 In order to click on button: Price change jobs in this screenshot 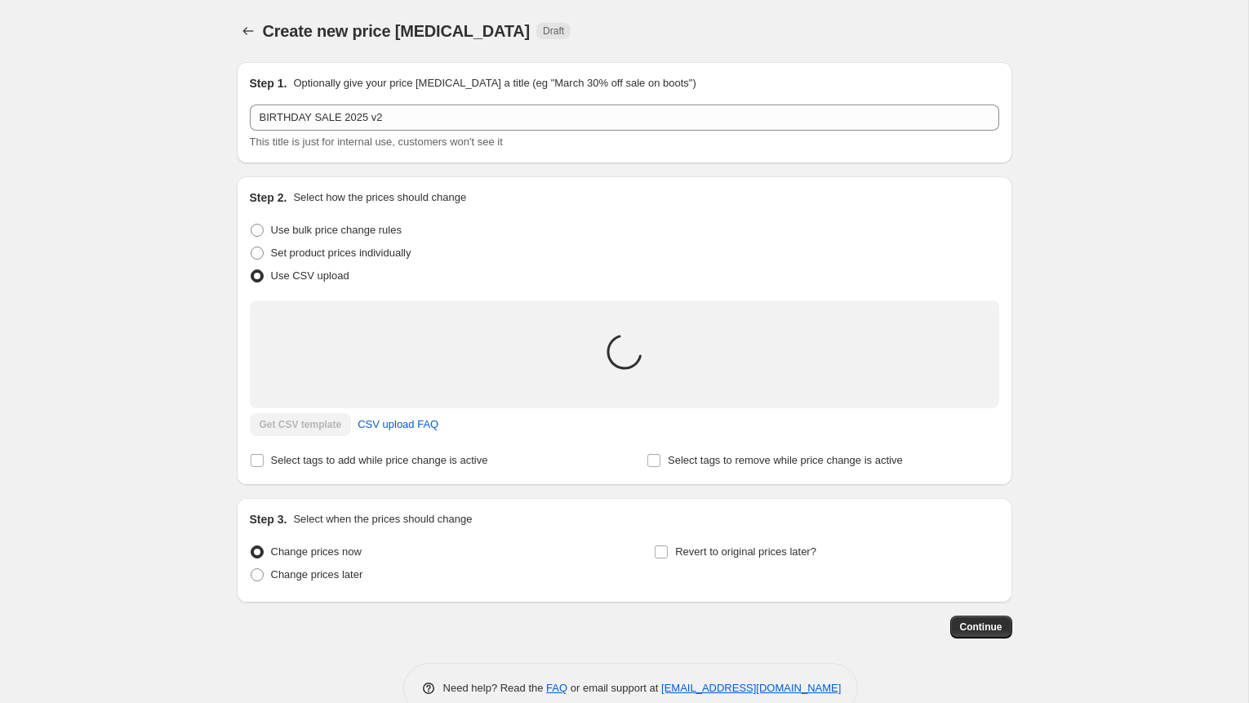, I will do `click(248, 31)`.